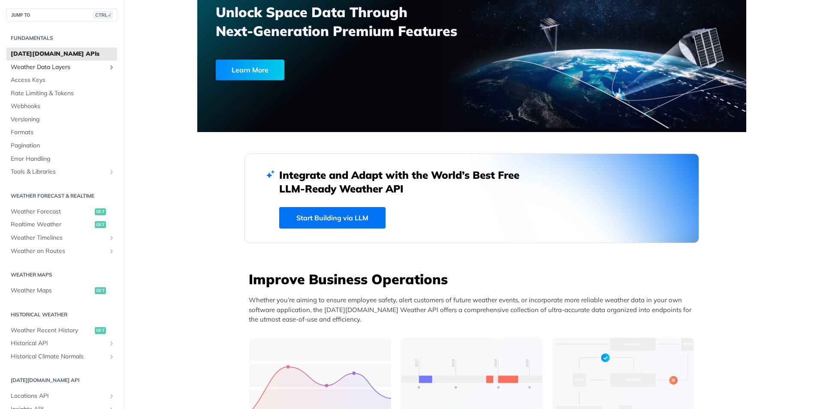 This screenshot has width=820, height=409. I want to click on button: Show subpages for Locations API, so click(111, 396).